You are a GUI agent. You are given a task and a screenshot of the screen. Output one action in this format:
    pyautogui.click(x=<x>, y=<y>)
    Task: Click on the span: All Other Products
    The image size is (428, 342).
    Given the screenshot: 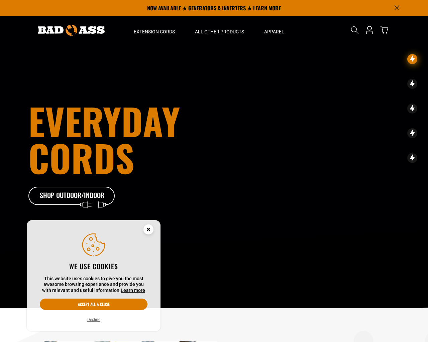 What is the action you would take?
    pyautogui.click(x=219, y=32)
    